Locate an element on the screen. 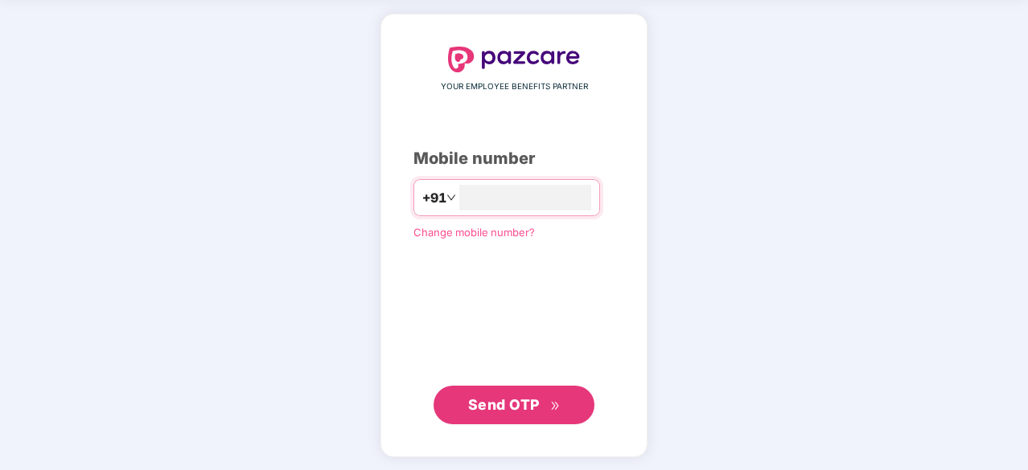 The width and height of the screenshot is (1028, 470). span: down is located at coordinates (451, 198).